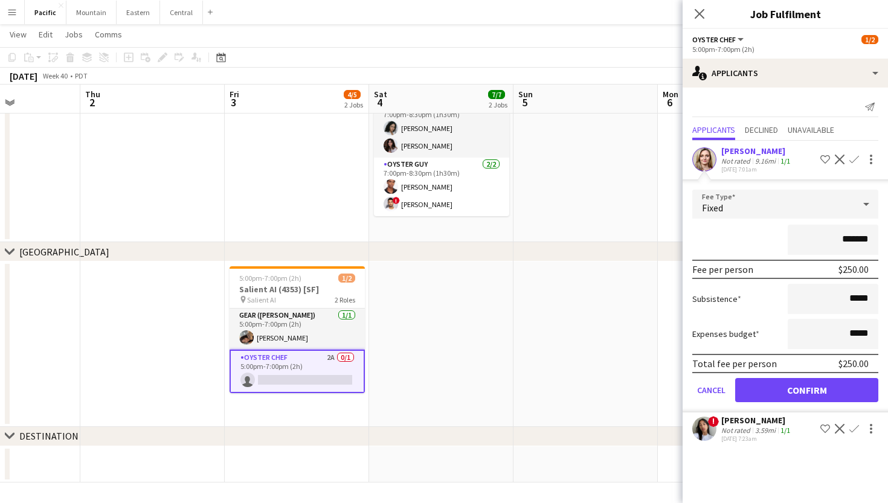 The height and width of the screenshot is (503, 888). Describe the element at coordinates (734, 364) in the screenshot. I see `div: Total fee per person` at that location.